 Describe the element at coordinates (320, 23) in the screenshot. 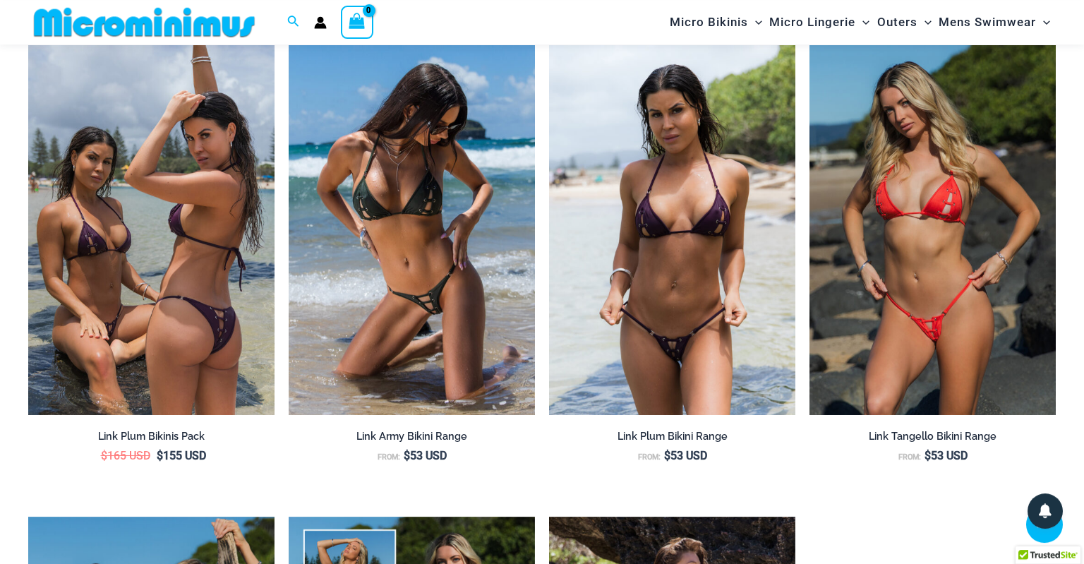

I see `a: Account icon link` at that location.